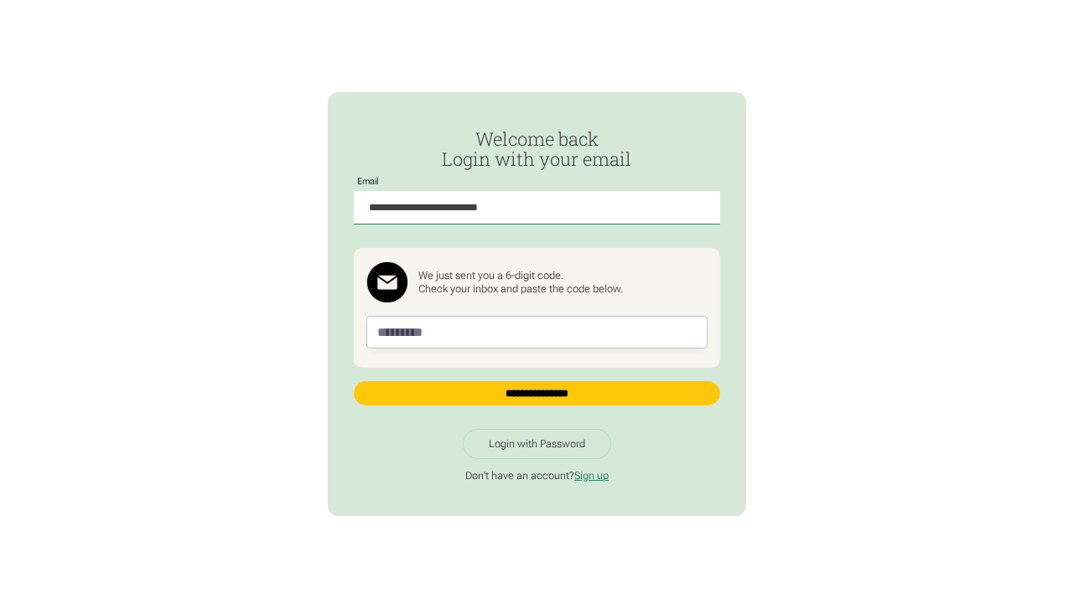  I want to click on label: Email, so click(368, 182).